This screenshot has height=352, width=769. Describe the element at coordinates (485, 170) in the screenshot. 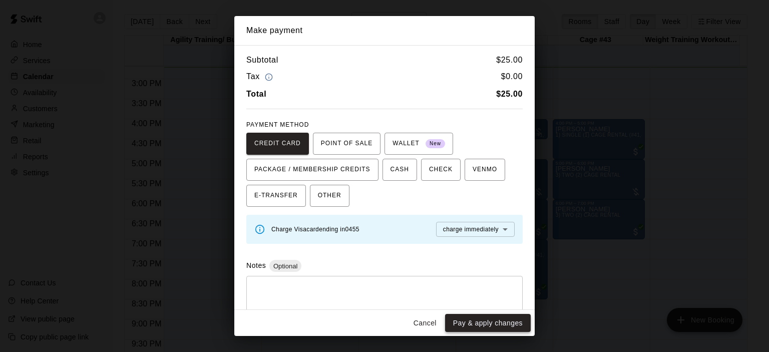

I see `button: VENMO` at that location.